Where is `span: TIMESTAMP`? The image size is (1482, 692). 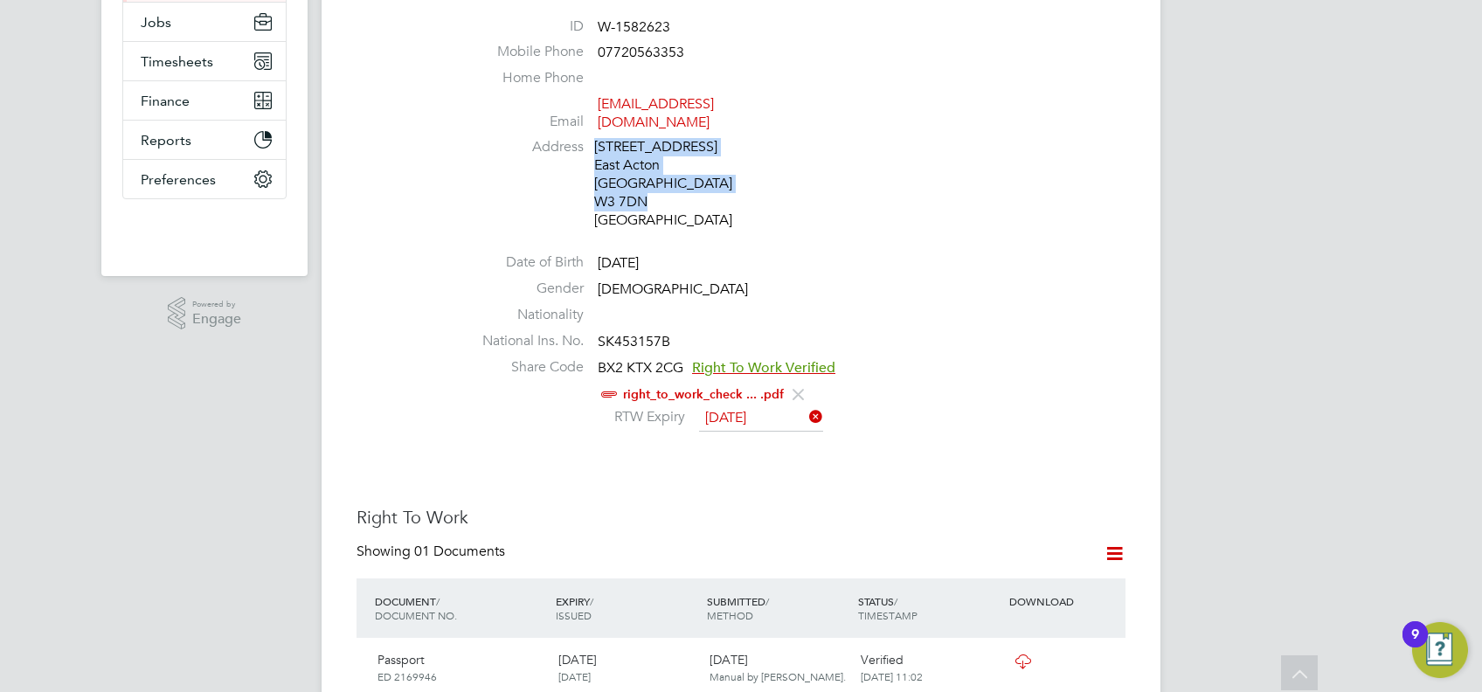 span: TIMESTAMP is located at coordinates (888, 615).